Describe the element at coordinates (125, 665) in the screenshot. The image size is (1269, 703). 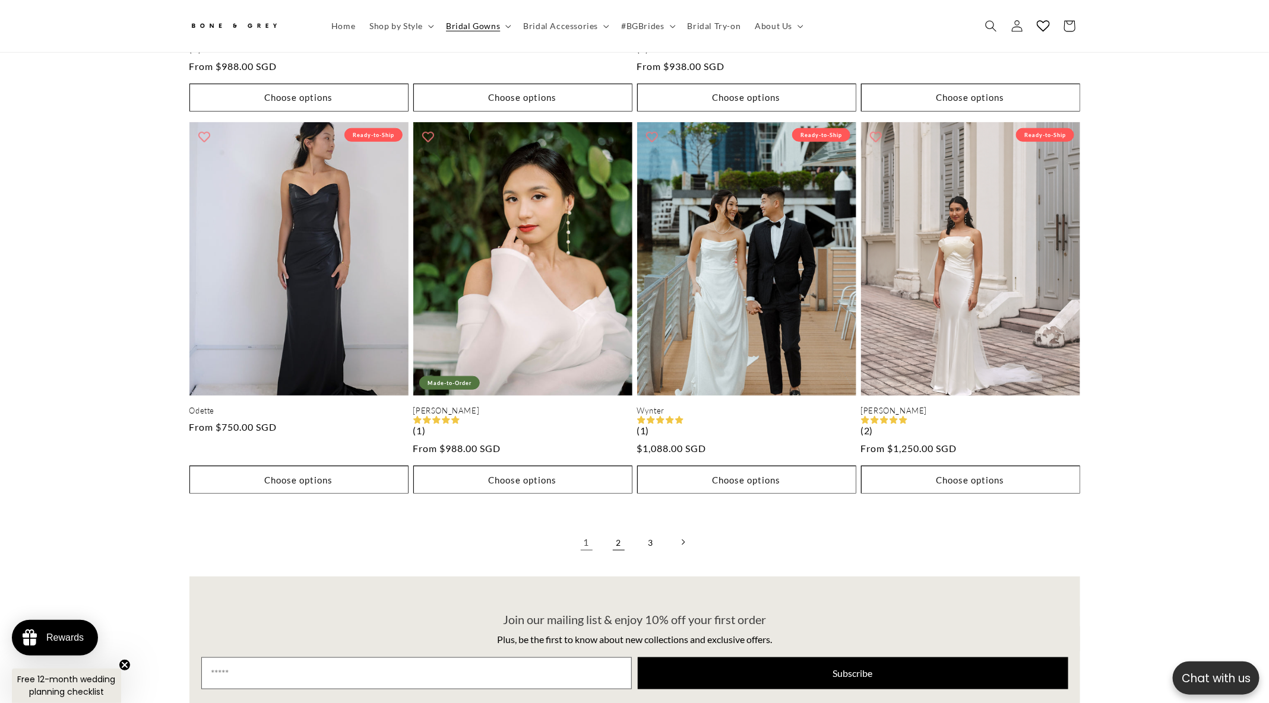
I see `button: Close teaser` at that location.